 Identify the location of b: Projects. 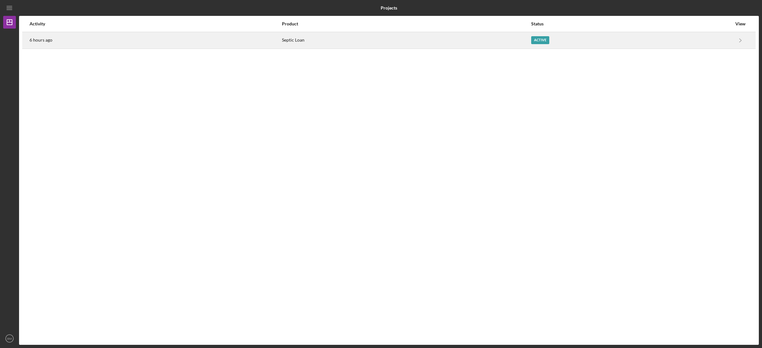
(389, 8).